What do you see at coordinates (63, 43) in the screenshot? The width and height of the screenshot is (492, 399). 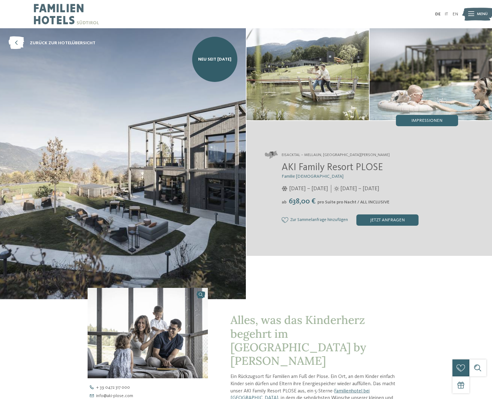 I see `span: zurück zur Hotelübersicht` at bounding box center [63, 43].